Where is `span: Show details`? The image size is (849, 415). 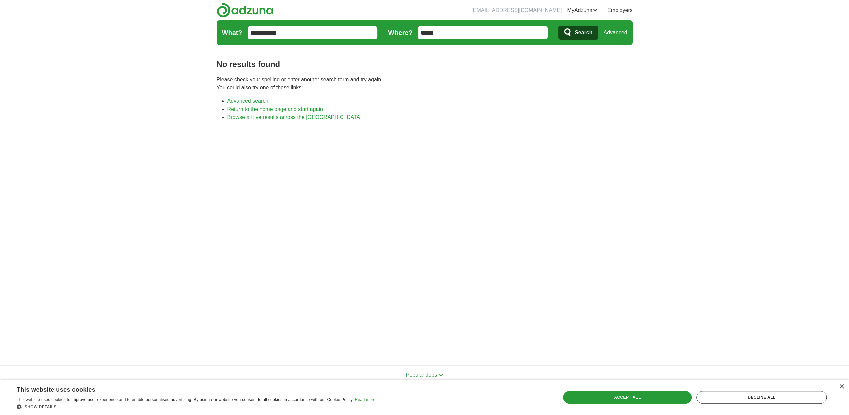 span: Show details is located at coordinates (41, 407).